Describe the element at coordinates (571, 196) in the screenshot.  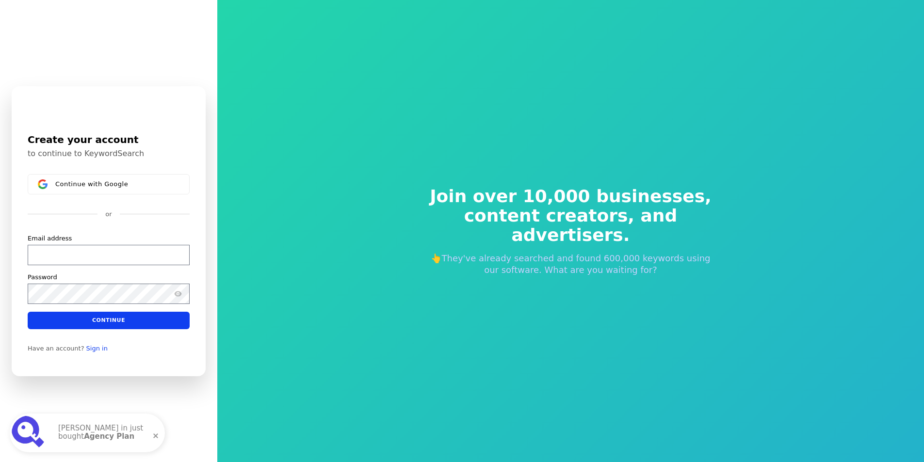
I see `span: Join over 10,000 businesses,` at that location.